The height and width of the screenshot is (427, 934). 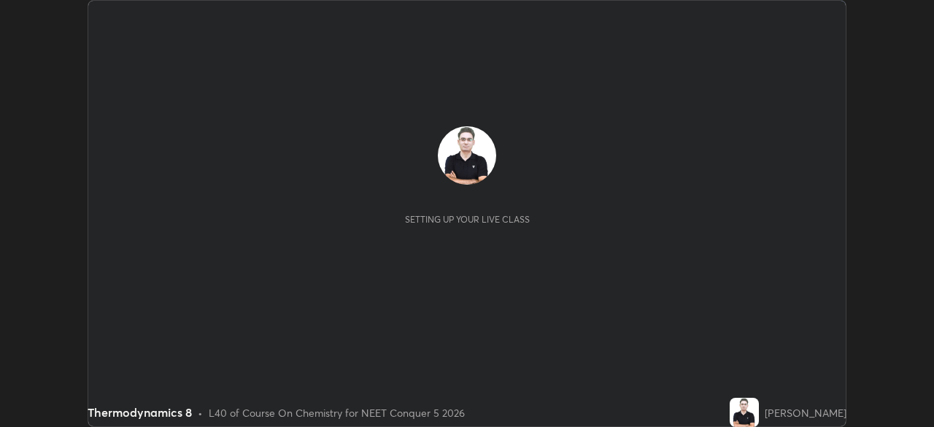 What do you see at coordinates (336, 412) in the screenshot?
I see `div: L40 of Course On Chemistry for NEET Conquer 5 2026` at bounding box center [336, 412].